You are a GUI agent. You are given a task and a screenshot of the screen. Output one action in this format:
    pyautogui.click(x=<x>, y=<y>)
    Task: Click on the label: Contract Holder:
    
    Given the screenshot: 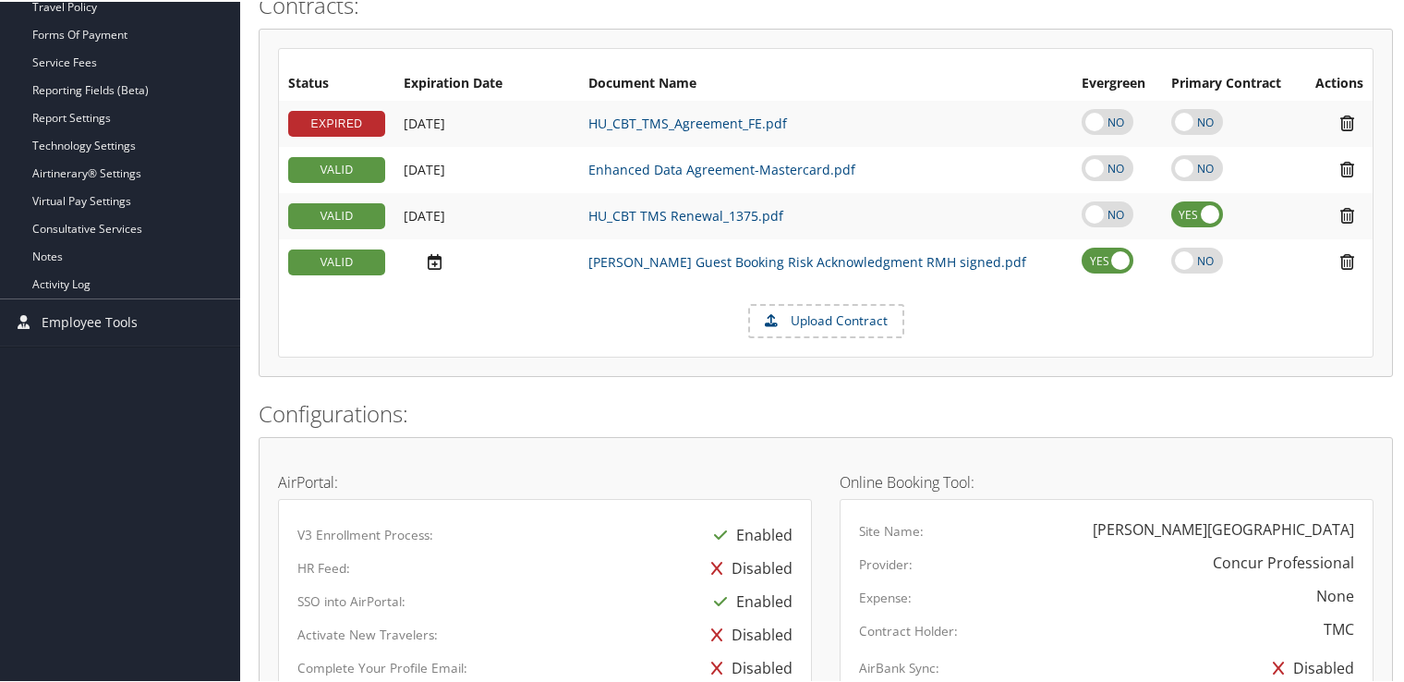 What is the action you would take?
    pyautogui.click(x=908, y=629)
    